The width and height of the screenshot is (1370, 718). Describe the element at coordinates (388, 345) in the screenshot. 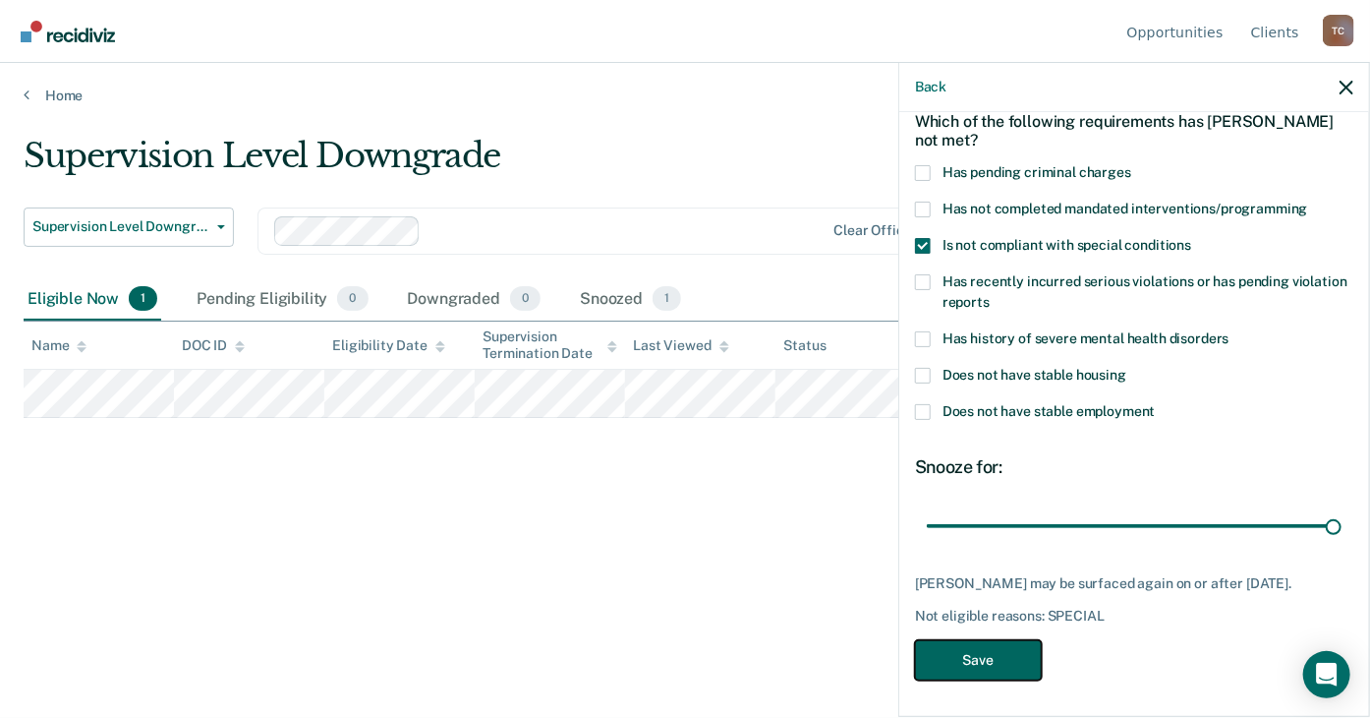

I see `div: Eligibility Date` at that location.